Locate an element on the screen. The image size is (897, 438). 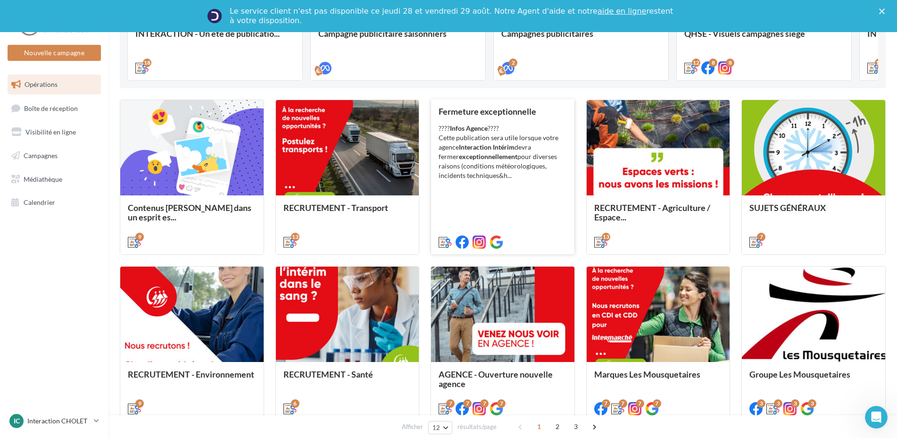
div: Le service client n'est pas disponible ce jeudi 28 et vendredi 29 août. Notre Agent d'aide et not... is located at coordinates (452, 16).